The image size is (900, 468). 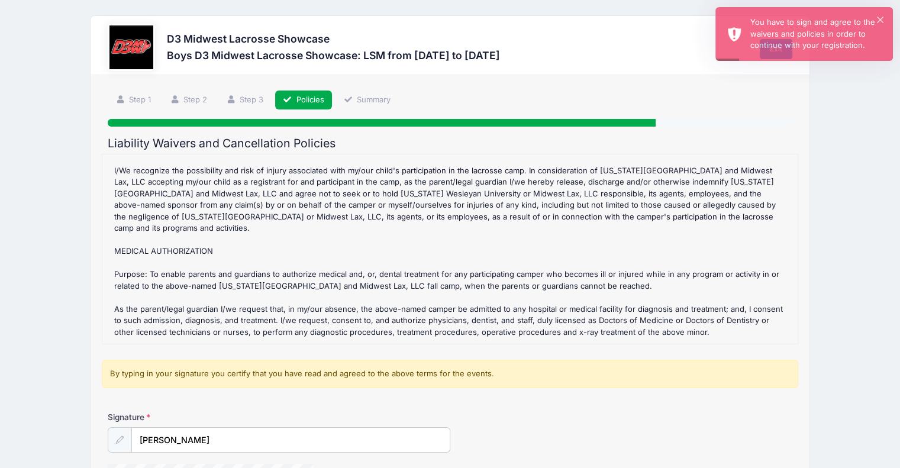 I want to click on a: Summary, so click(x=367, y=100).